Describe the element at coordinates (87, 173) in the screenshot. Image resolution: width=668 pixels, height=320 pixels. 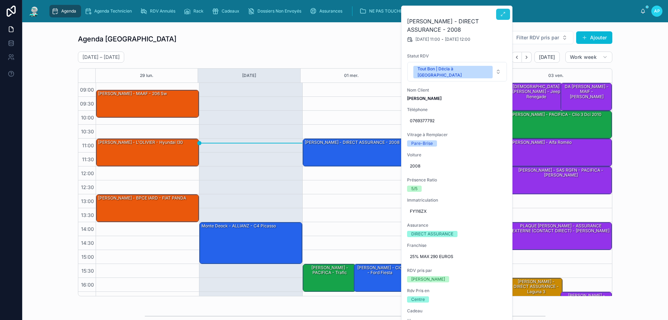
I see `span: 12:00` at that location.